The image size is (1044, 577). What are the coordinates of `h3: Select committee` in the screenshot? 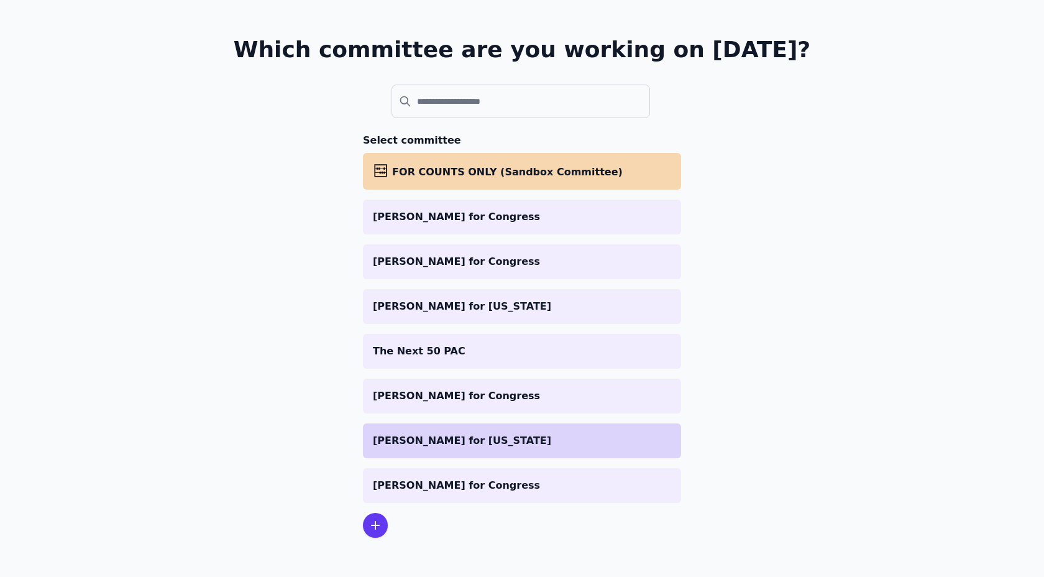 It's located at (522, 140).